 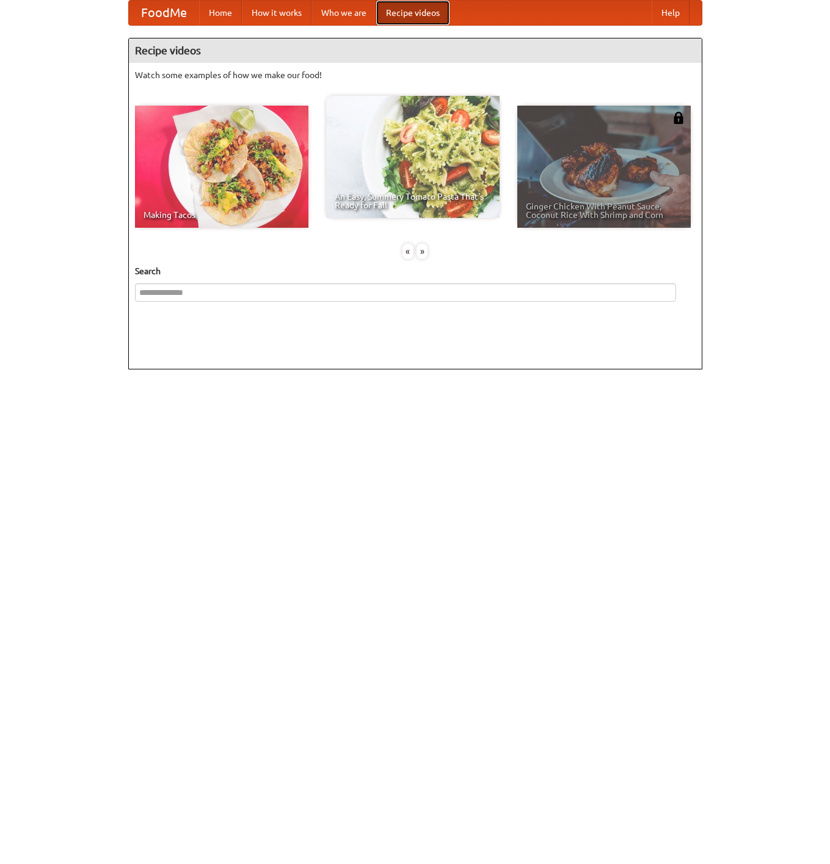 I want to click on a: How it works, so click(x=277, y=13).